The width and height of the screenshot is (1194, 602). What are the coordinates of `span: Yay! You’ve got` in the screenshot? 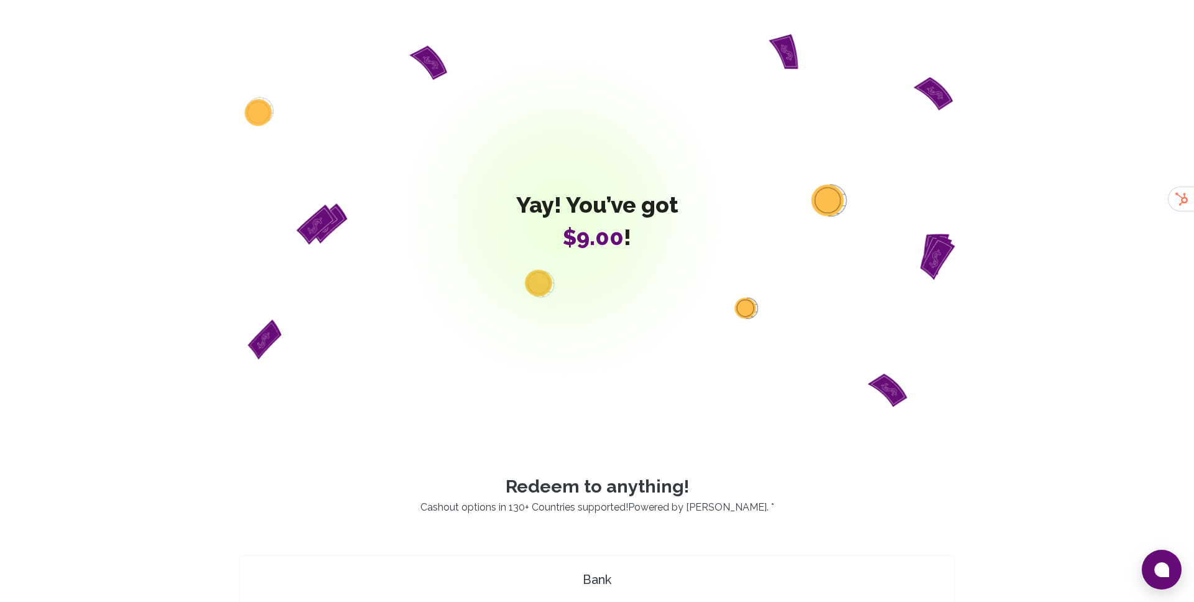 It's located at (597, 205).